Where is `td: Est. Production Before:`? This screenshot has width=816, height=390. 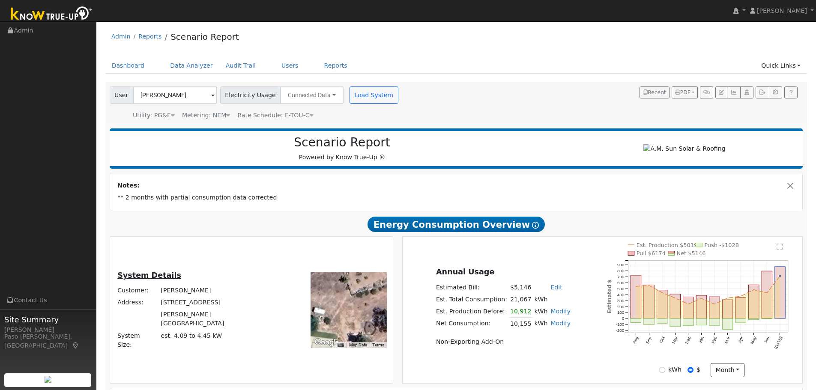
td: Est. Production Before: is located at coordinates (471, 311).